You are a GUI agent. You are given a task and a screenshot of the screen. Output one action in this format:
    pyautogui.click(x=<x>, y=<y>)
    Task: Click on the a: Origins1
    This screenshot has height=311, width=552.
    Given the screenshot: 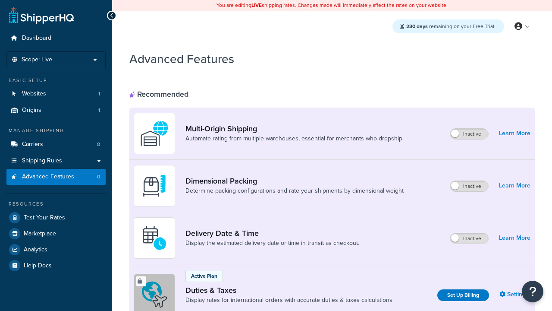 What is the action you would take?
    pyautogui.click(x=56, y=110)
    